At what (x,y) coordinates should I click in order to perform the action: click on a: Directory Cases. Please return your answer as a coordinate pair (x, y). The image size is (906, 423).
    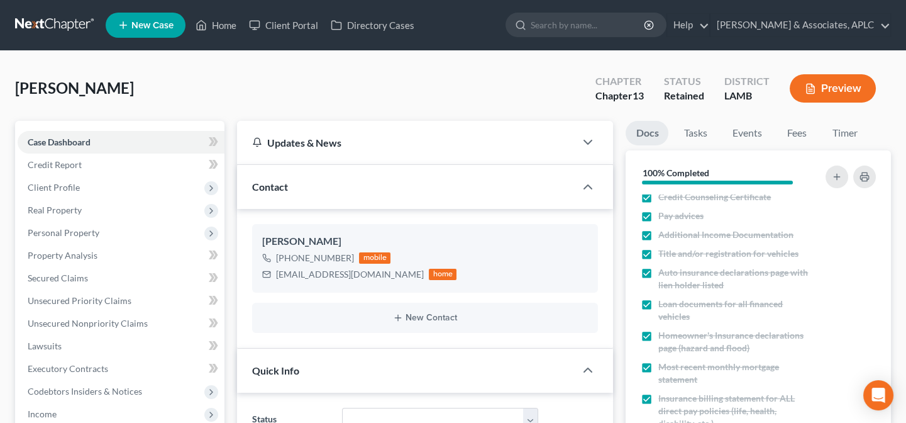
    Looking at the image, I should click on (372, 25).